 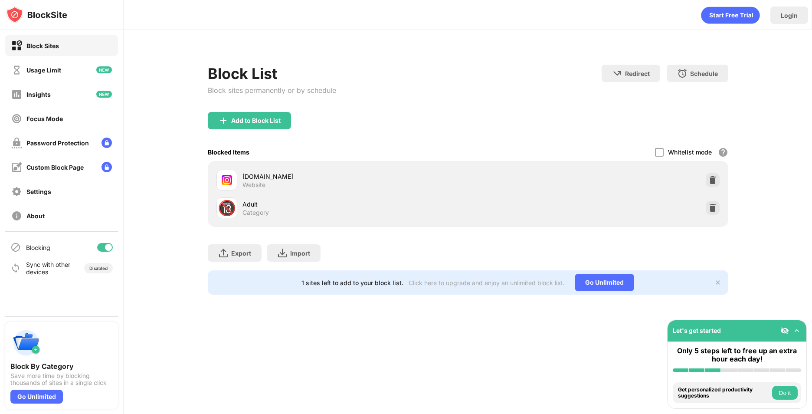 I want to click on img: favicons, so click(x=227, y=180).